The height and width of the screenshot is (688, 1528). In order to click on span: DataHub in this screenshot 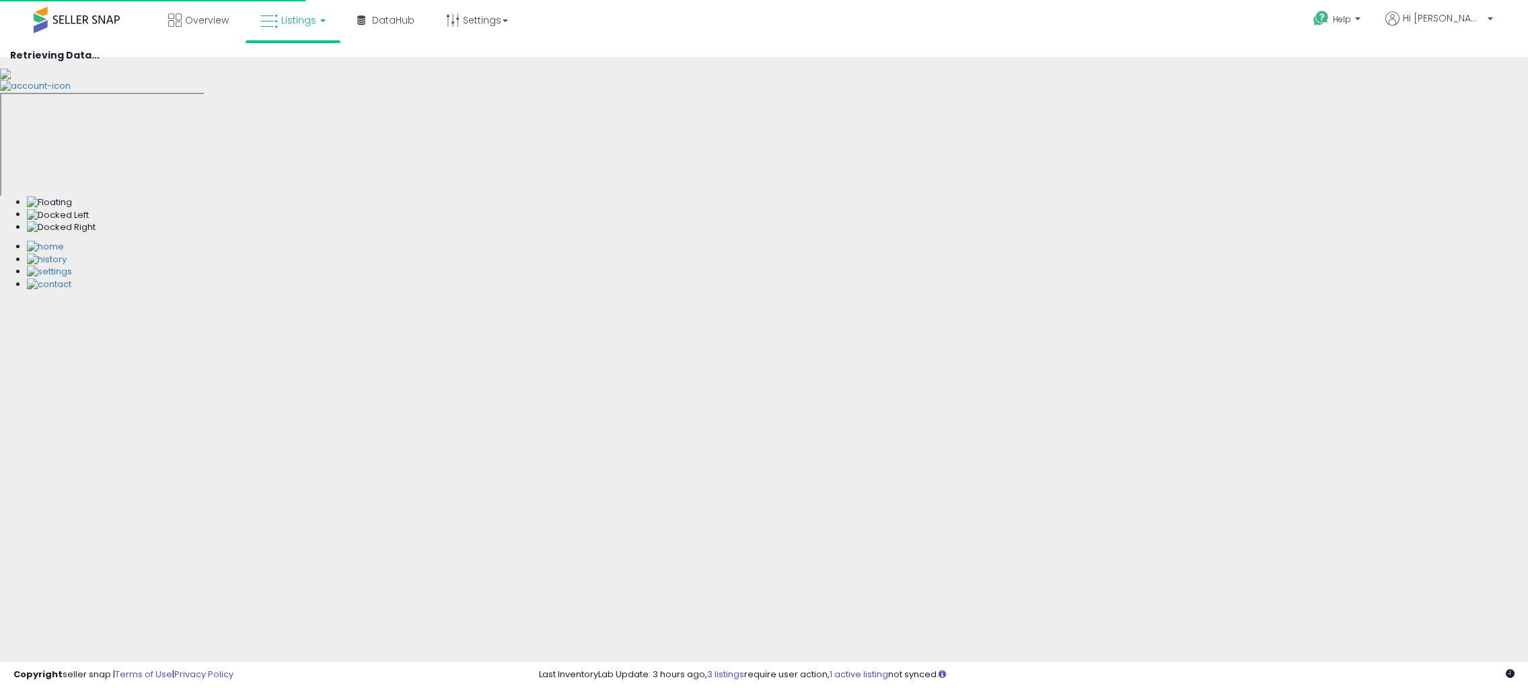, I will do `click(393, 20)`.